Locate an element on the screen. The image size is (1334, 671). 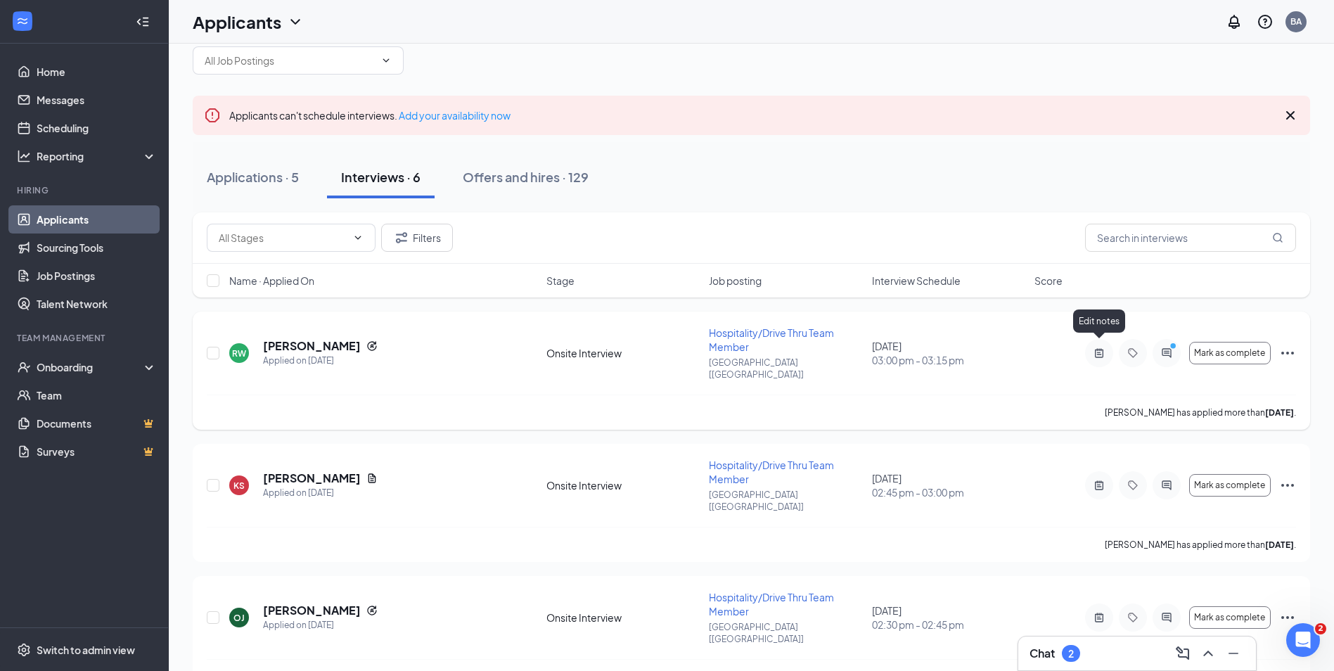
div: Interviews · 6 is located at coordinates (381, 177).